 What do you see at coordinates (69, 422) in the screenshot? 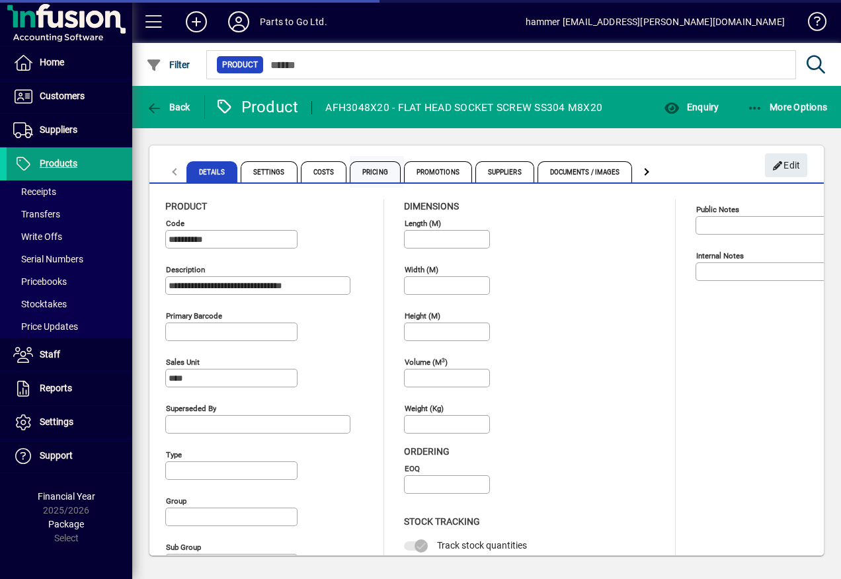
I see `a: Settings` at bounding box center [69, 422].